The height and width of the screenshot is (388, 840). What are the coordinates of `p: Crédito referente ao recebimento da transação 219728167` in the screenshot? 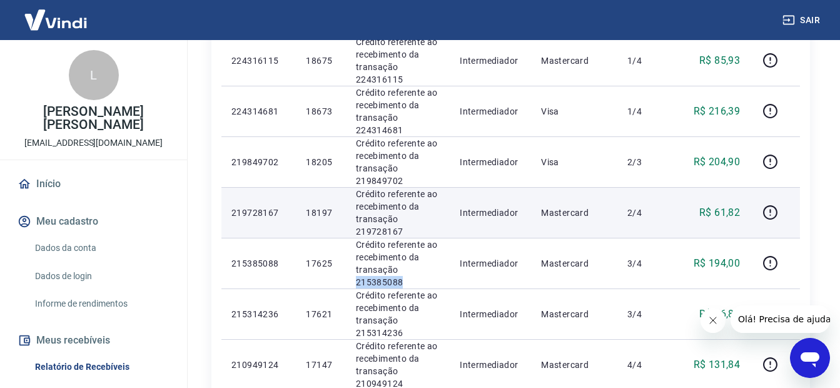 It's located at (398, 213).